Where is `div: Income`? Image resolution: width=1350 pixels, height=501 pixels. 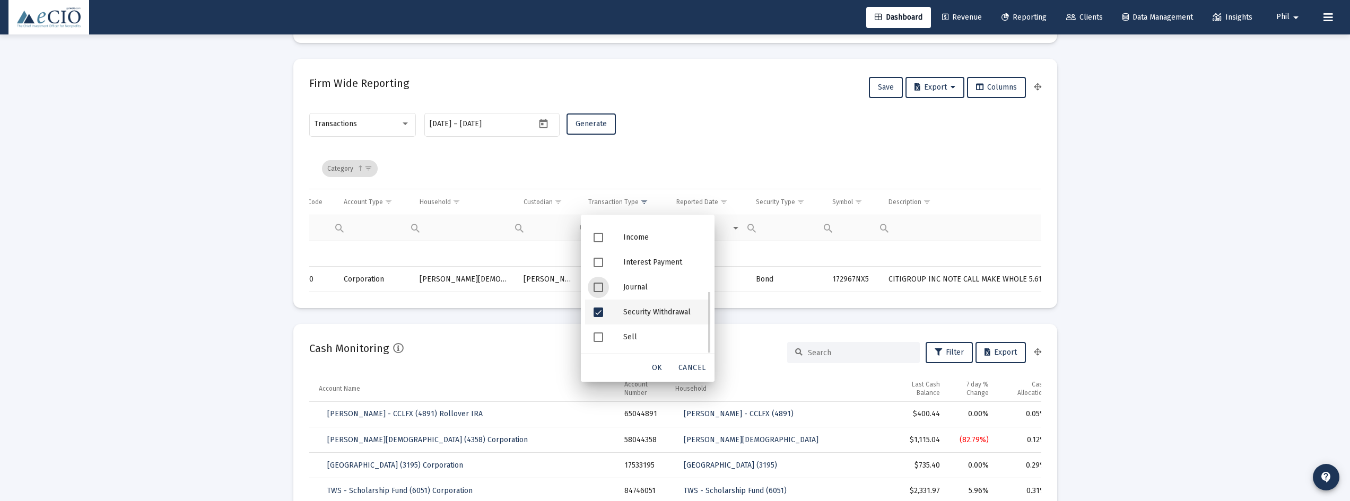 div: Income is located at coordinates (662, 237).